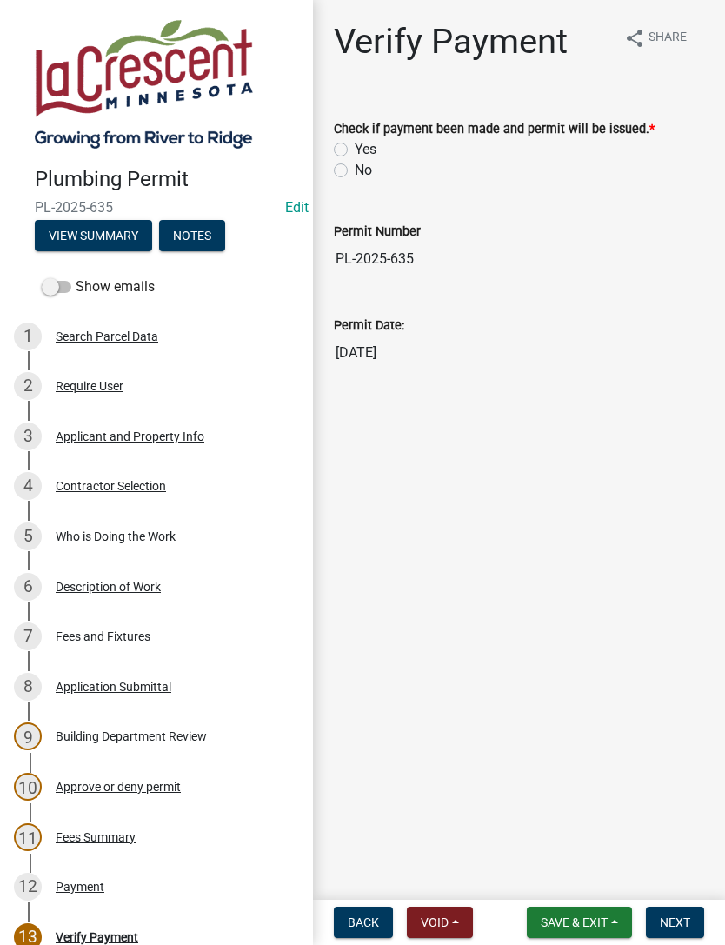 This screenshot has height=945, width=725. Describe the element at coordinates (28, 787) in the screenshot. I see `div: 10` at that location.